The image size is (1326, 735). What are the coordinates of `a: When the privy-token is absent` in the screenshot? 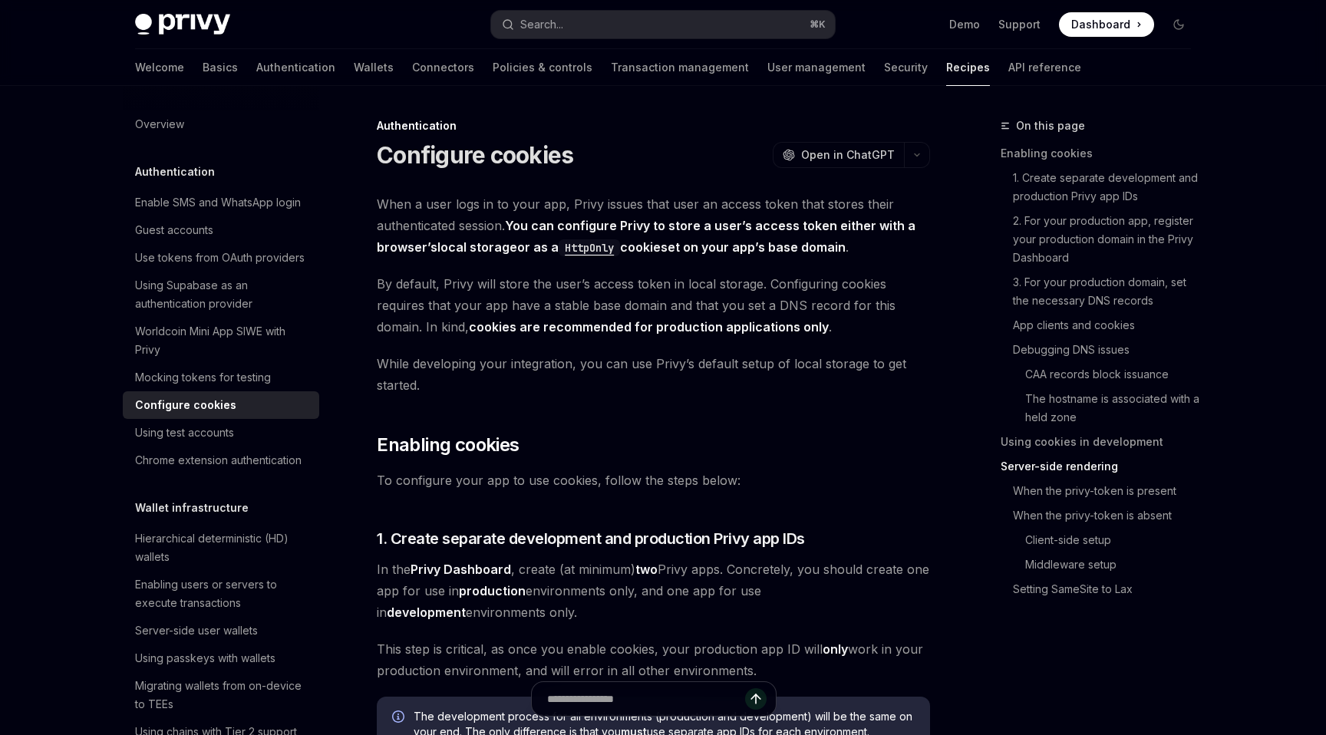 It's located at (1108, 516).